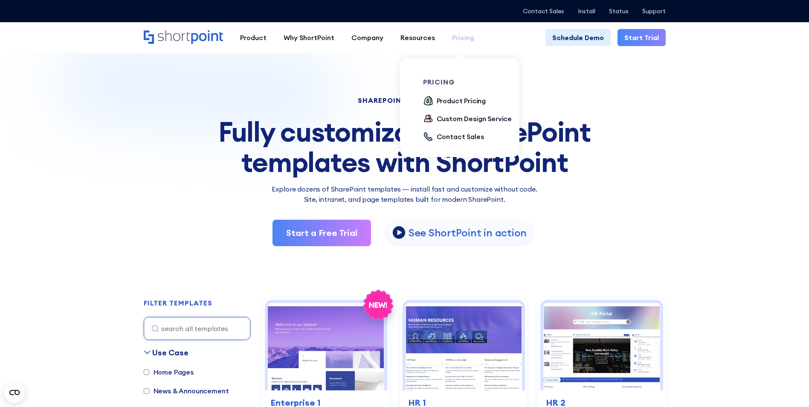  What do you see at coordinates (641, 38) in the screenshot?
I see `a: Start Trial` at bounding box center [641, 38].